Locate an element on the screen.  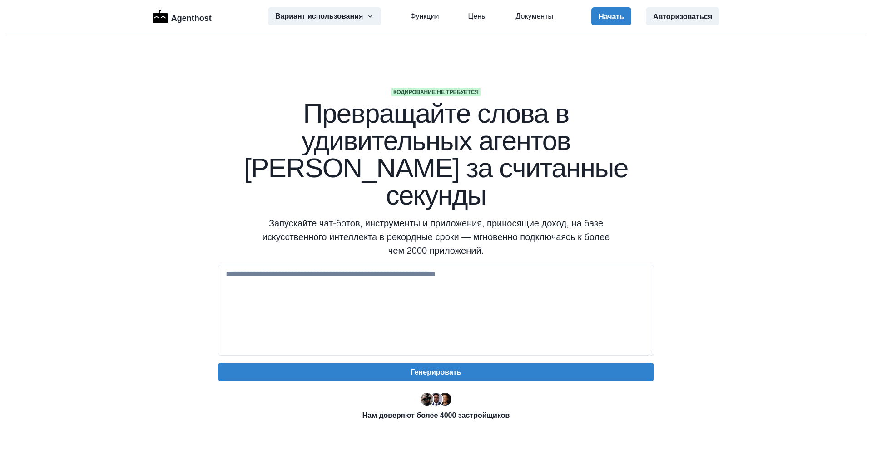
a: Авторизоваться is located at coordinates (683, 16).